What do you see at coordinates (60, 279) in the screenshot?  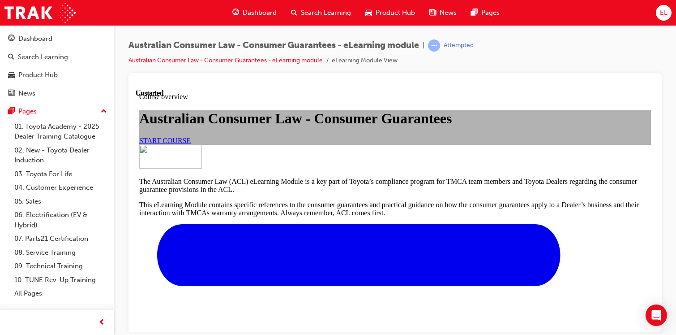 I see `a: 10. TUNE Rev-Up Training` at bounding box center [60, 279].